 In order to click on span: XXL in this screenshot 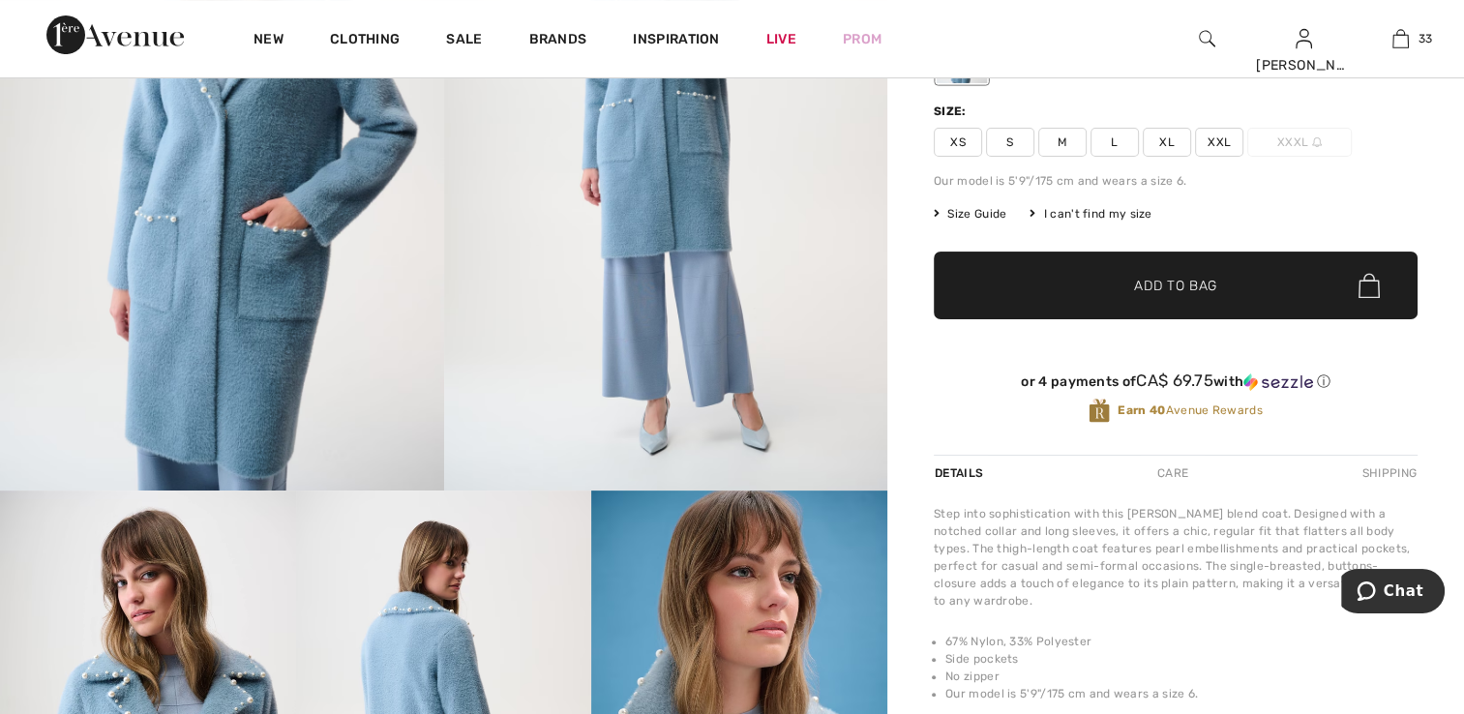, I will do `click(1219, 142)`.